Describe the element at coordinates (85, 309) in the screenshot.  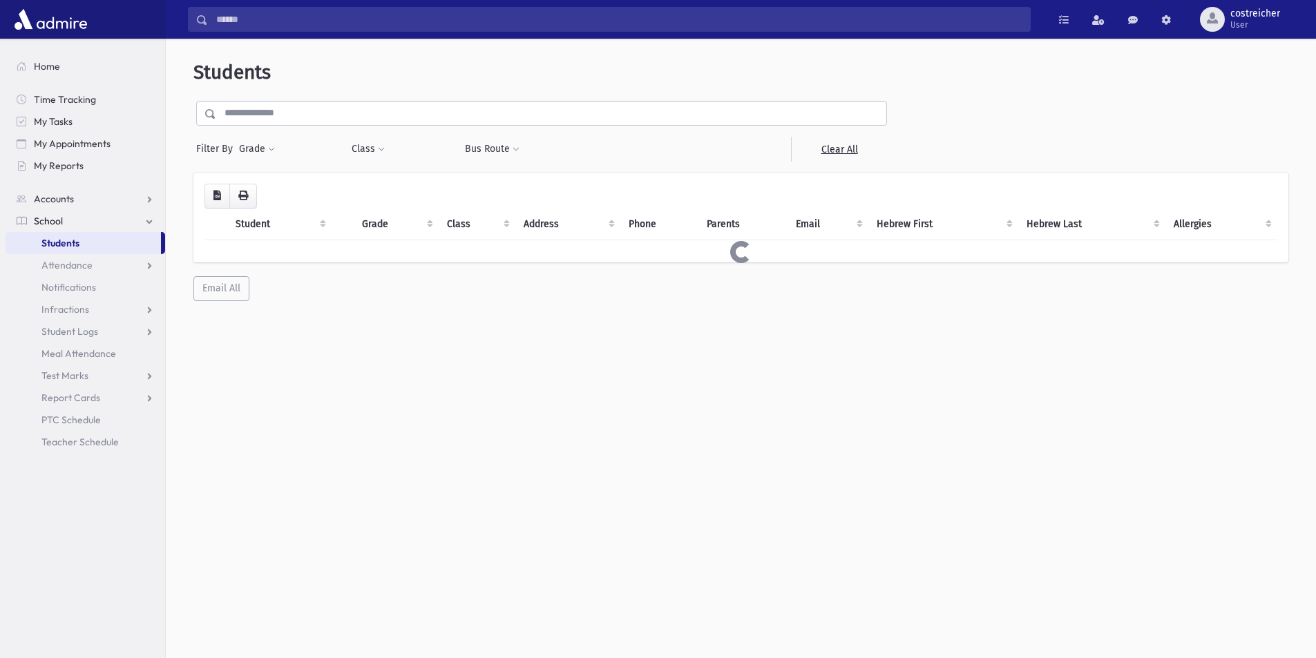
I see `a: Infractions` at that location.